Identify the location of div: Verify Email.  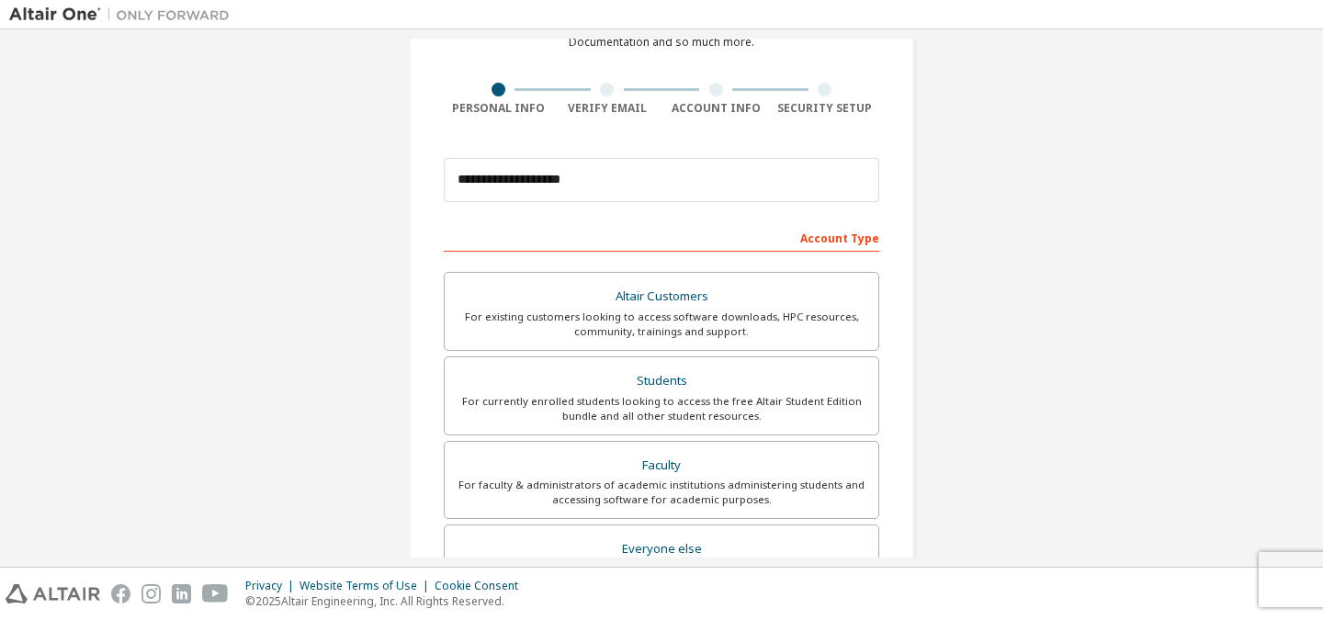
(607, 108).